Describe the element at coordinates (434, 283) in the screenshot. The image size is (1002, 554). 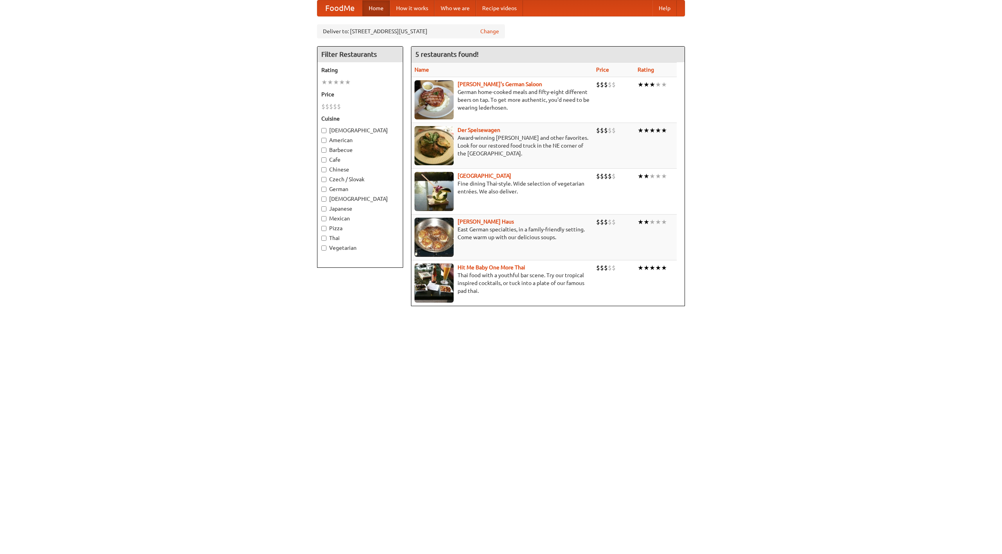
I see `img: babythai.jpg` at that location.